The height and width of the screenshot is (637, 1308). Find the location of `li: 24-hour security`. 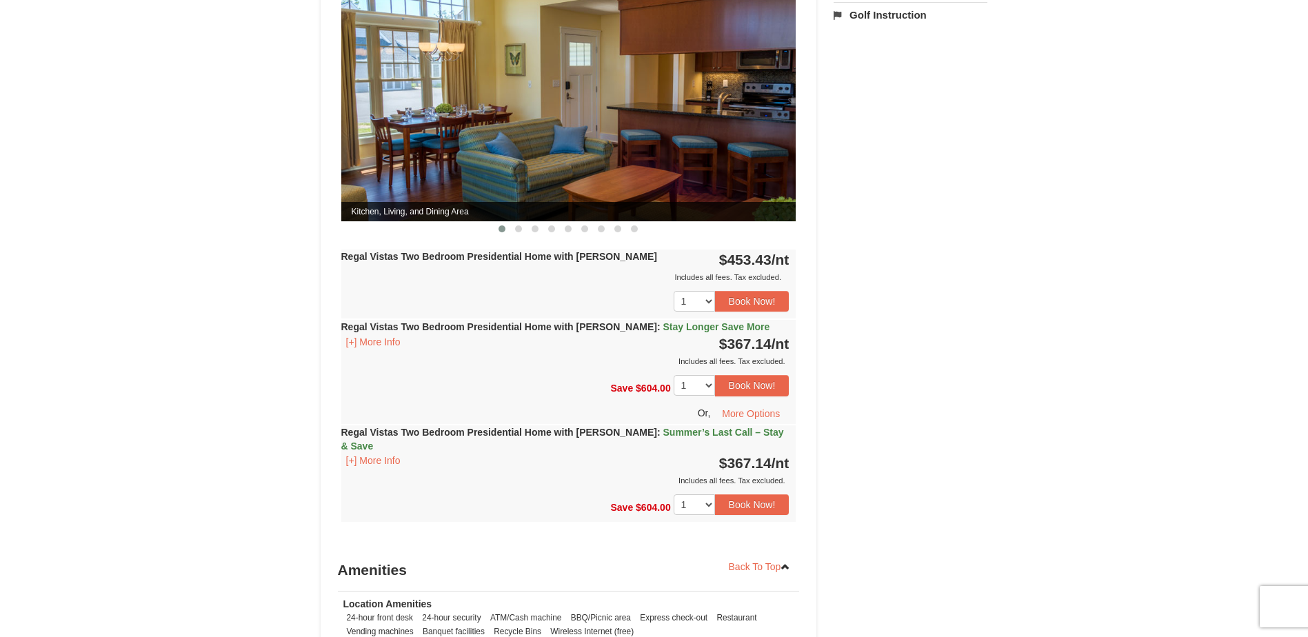

li: 24-hour security is located at coordinates (451, 618).